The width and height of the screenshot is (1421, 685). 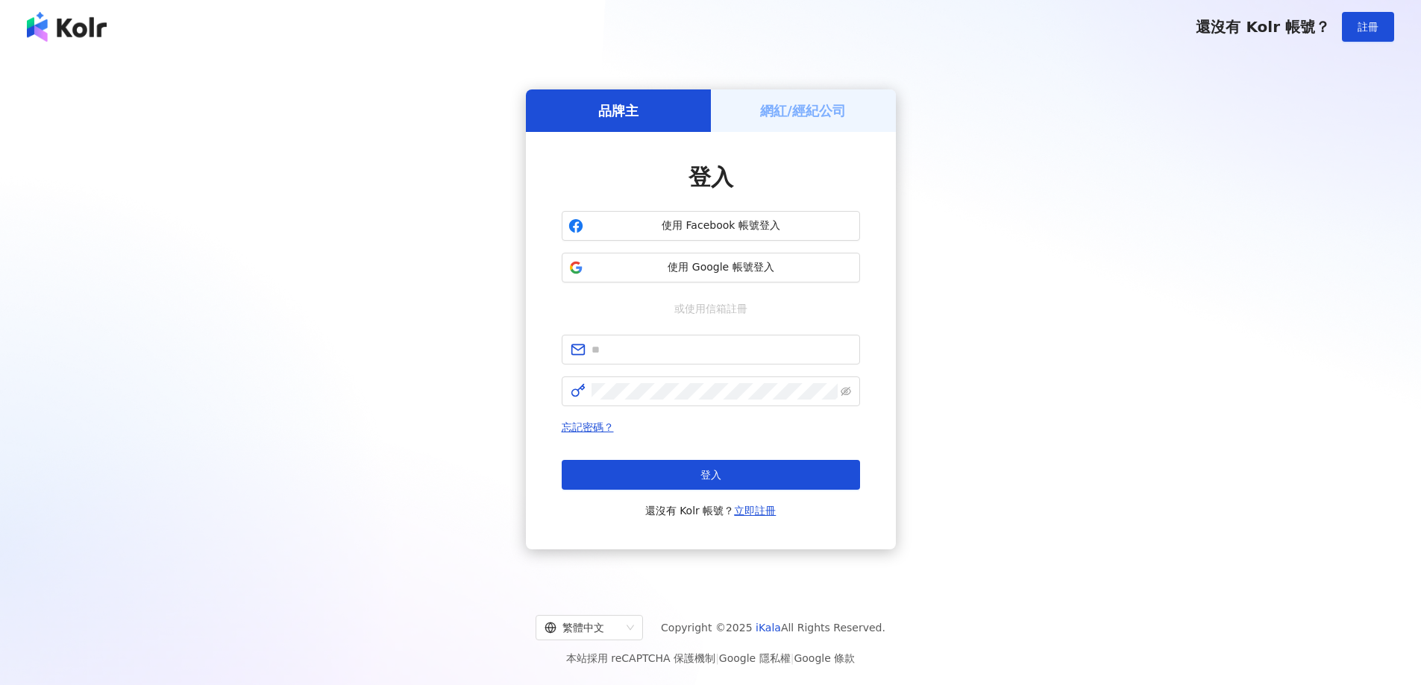 What do you see at coordinates (618, 110) in the screenshot?
I see `h5: 品牌主` at bounding box center [618, 110].